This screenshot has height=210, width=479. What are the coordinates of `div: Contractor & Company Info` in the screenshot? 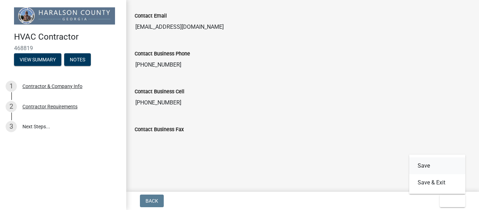 It's located at (52, 86).